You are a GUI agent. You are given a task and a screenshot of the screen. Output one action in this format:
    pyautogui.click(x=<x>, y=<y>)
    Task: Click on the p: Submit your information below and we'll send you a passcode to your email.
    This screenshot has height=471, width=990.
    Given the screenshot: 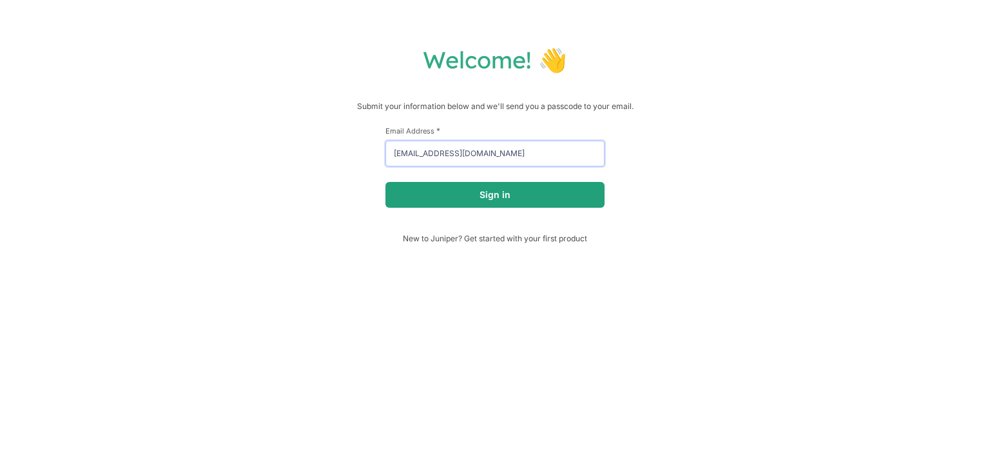 What is the action you would take?
    pyautogui.click(x=495, y=106)
    